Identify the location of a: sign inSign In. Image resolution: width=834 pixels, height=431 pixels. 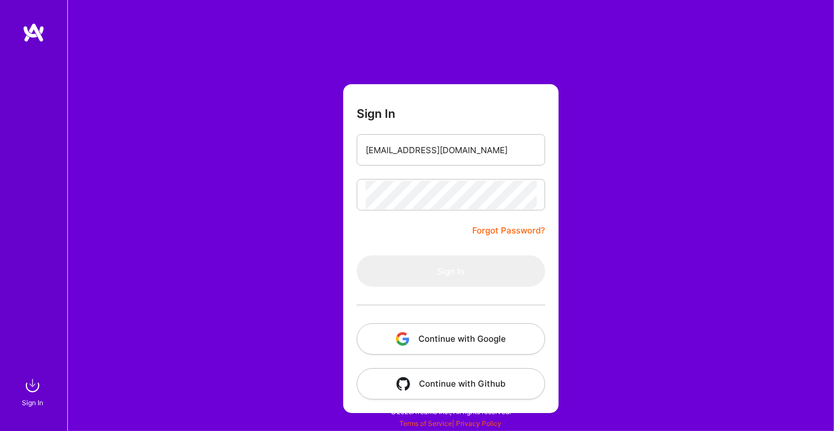
(34, 391).